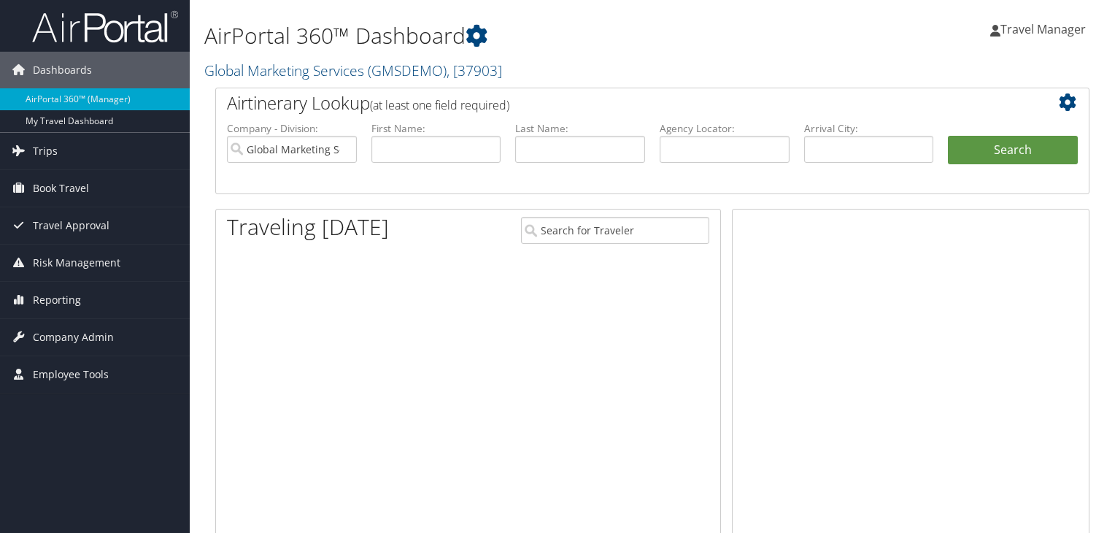 This screenshot has width=1115, height=533. I want to click on label: Agency Locator:, so click(725, 128).